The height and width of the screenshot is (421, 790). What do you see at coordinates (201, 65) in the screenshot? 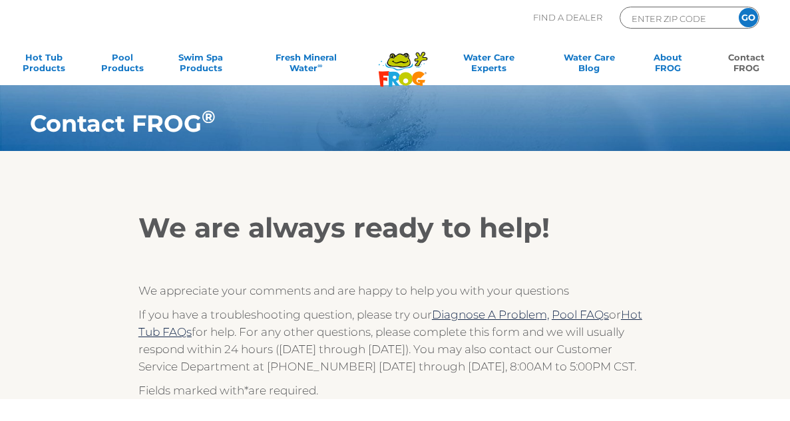
I see `a: Swim SpaProducts` at bounding box center [201, 65].